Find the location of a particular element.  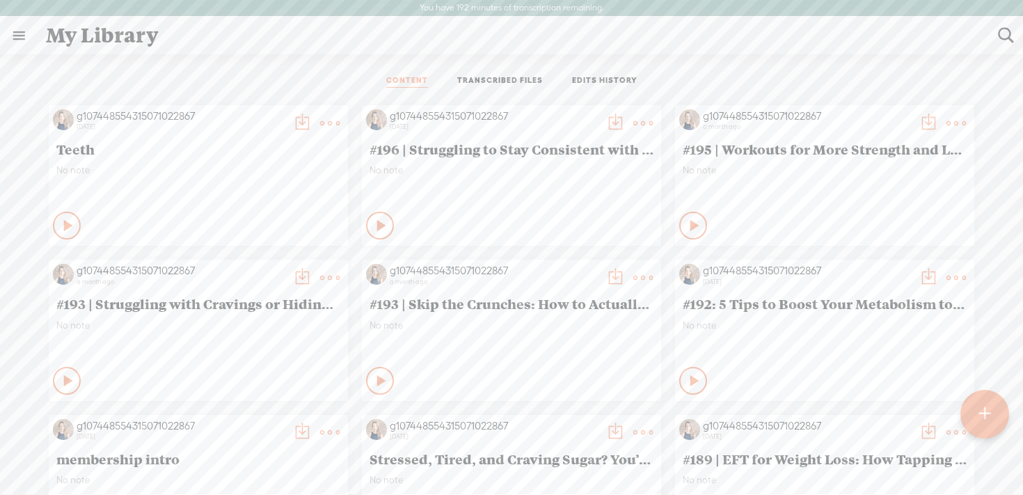

a: CONTENT is located at coordinates (407, 81).